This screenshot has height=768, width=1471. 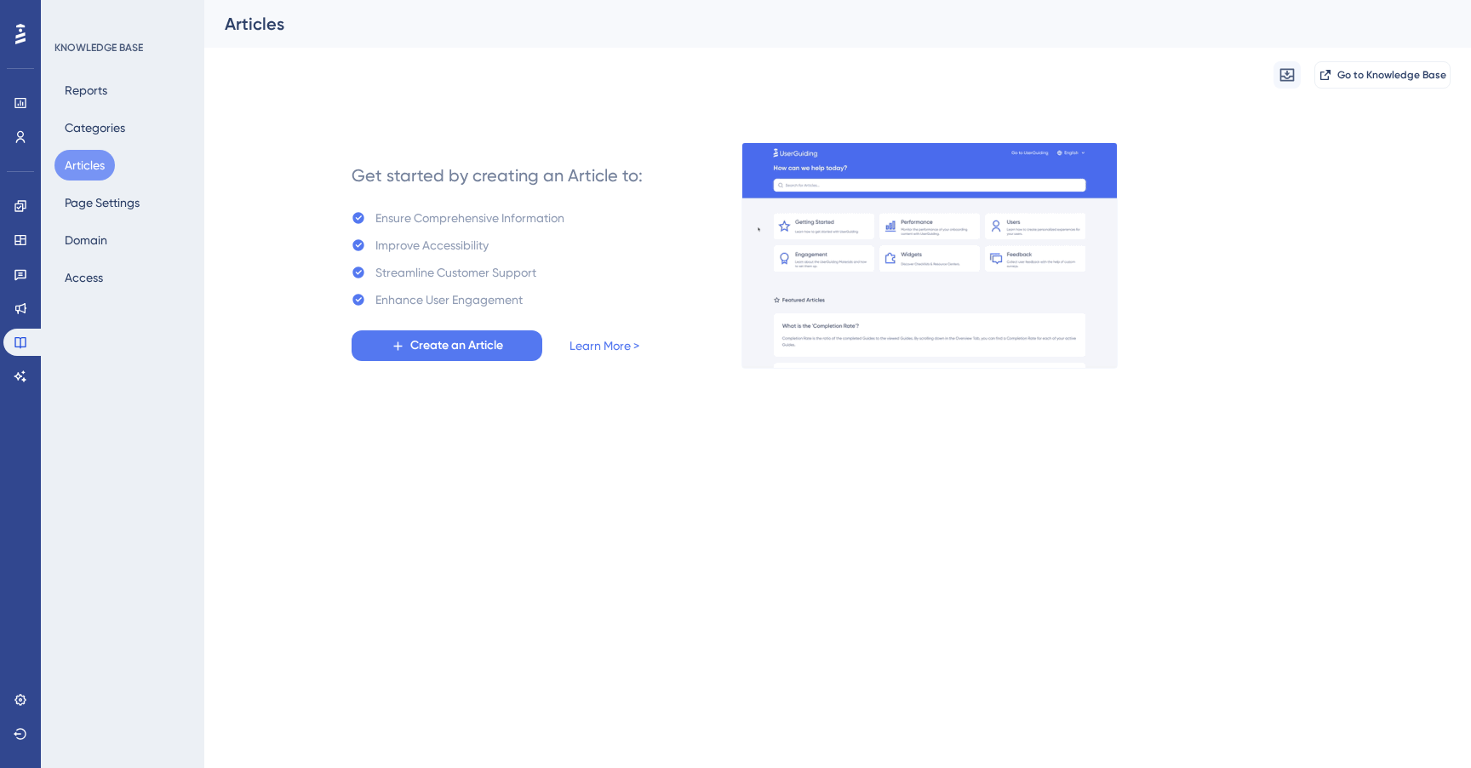 I want to click on button: Categories, so click(x=94, y=128).